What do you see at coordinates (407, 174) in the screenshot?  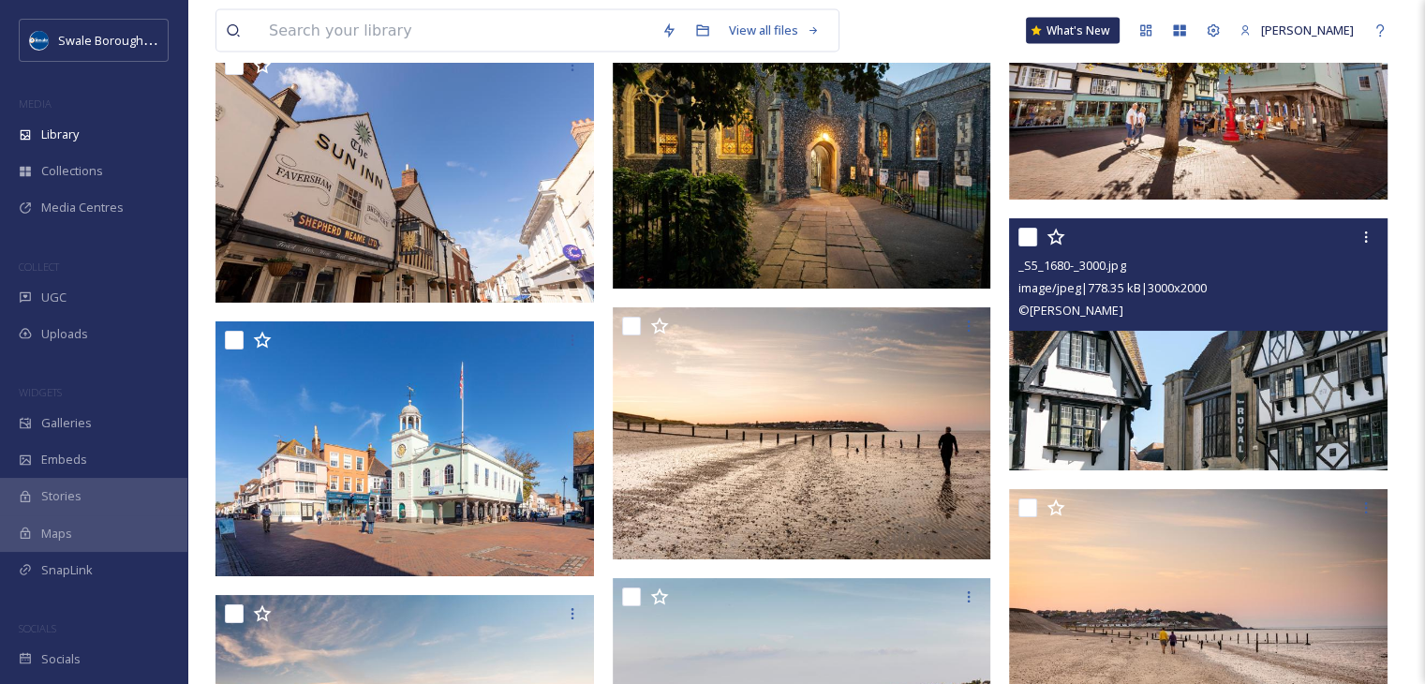 I see `img: 501A3306-_3000.jpg` at bounding box center [407, 174].